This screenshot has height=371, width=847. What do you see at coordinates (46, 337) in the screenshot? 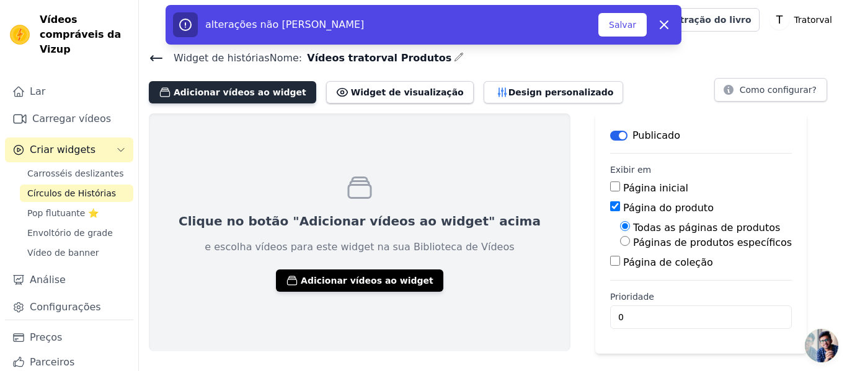
I see `font: Preços` at bounding box center [46, 337].